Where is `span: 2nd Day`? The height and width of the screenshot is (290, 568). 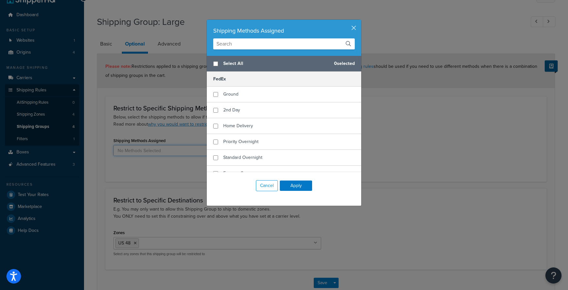 span: 2nd Day is located at coordinates (232, 110).